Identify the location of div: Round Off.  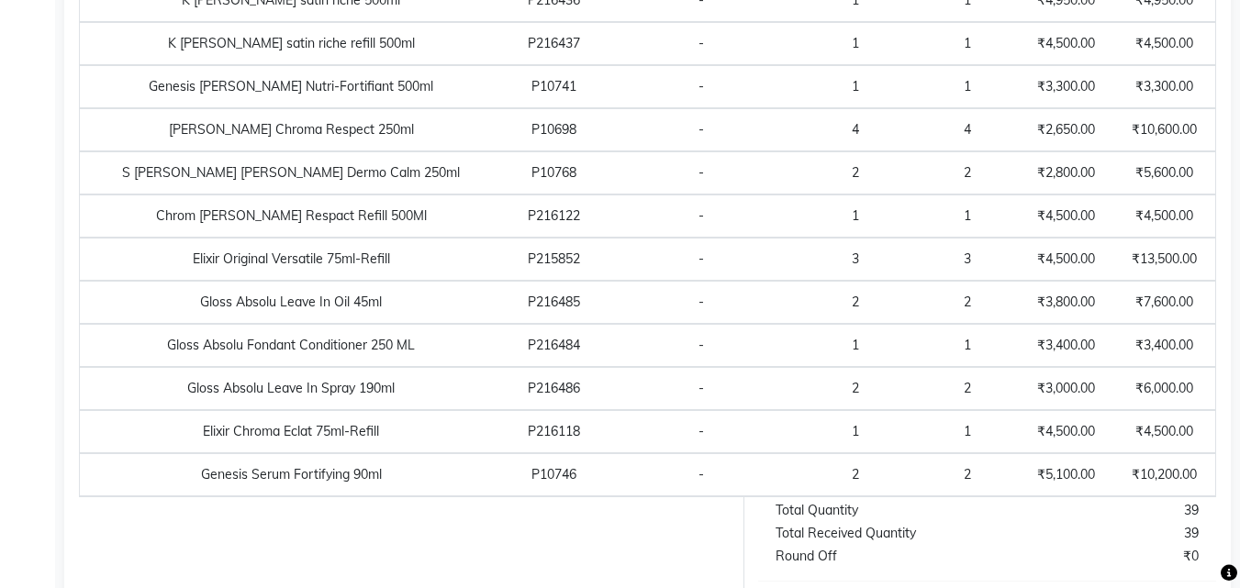
(874, 556).